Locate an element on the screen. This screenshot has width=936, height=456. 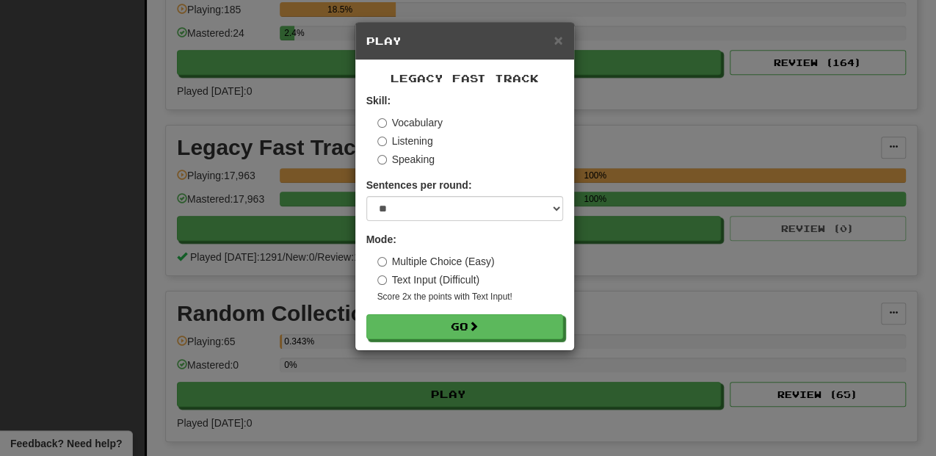
label: Vocabulary is located at coordinates (410, 123).